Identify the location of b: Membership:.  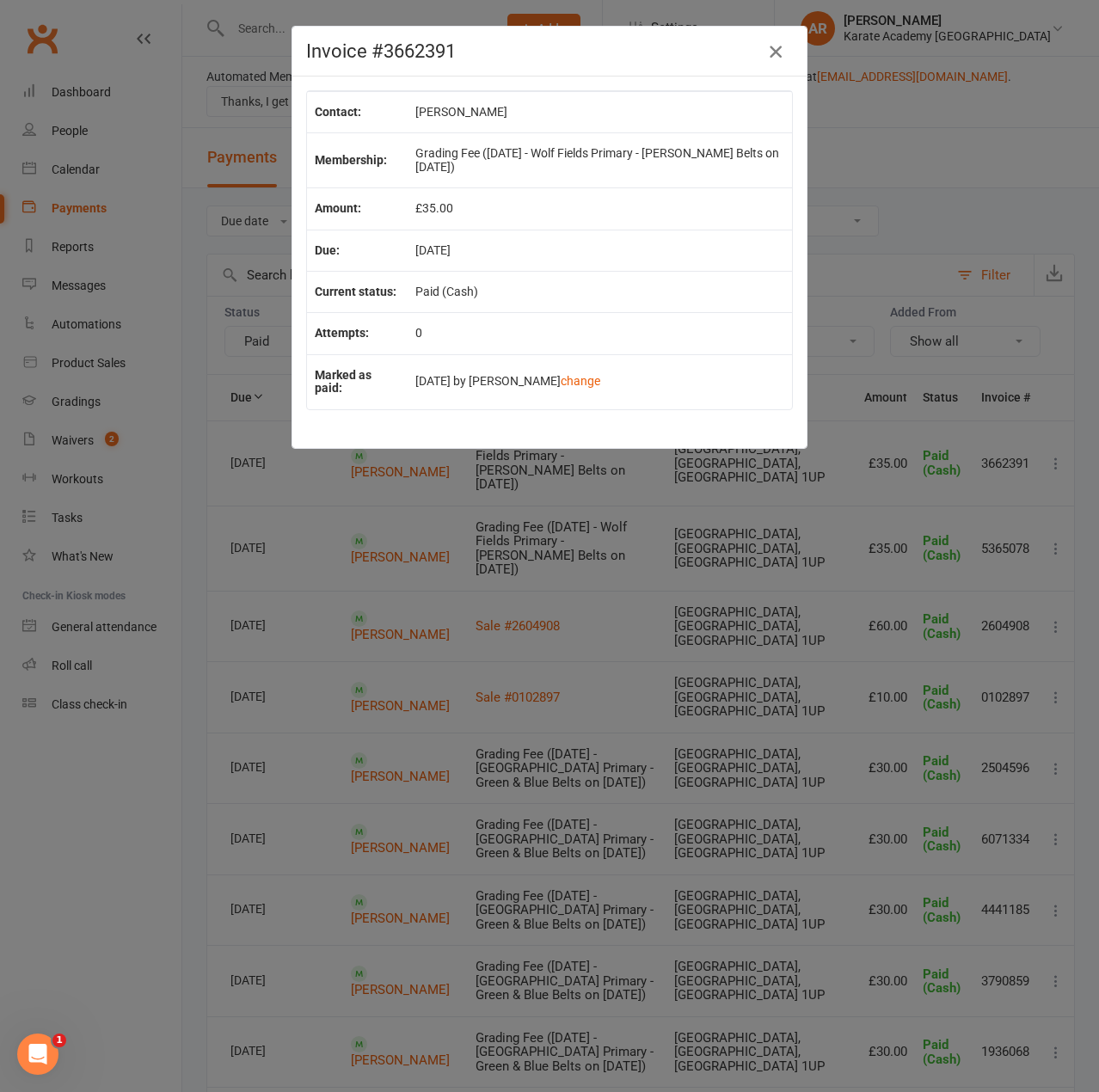
(351, 160).